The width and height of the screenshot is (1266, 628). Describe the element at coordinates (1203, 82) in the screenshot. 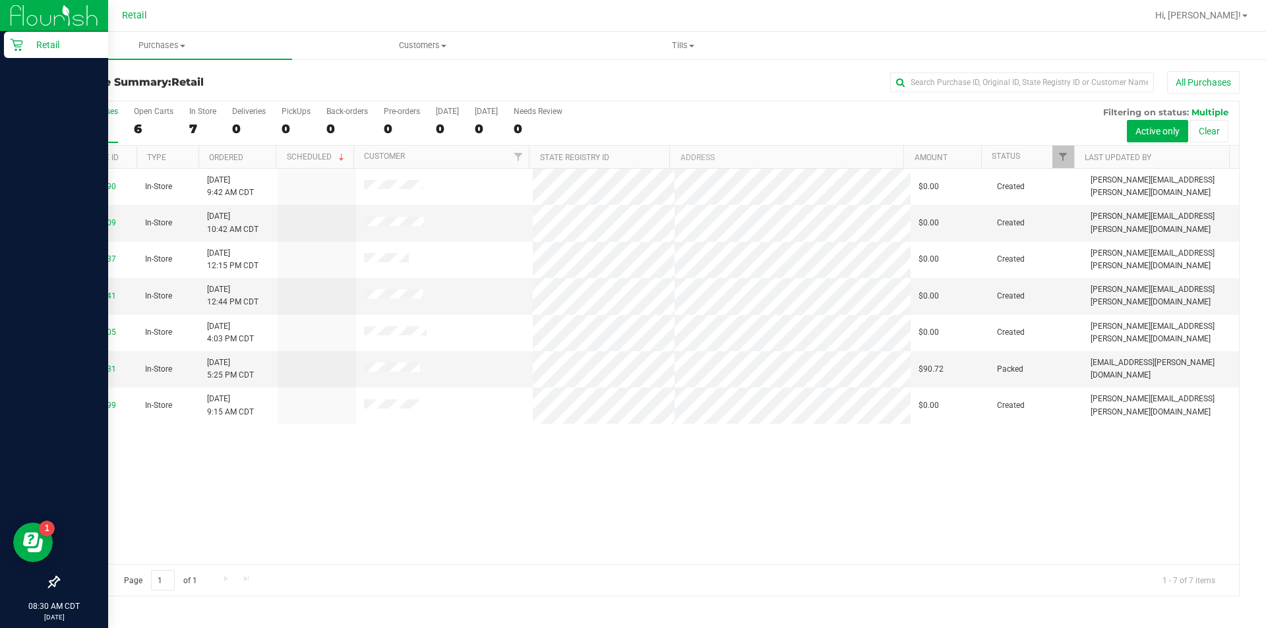

I see `button: All Purchases` at that location.